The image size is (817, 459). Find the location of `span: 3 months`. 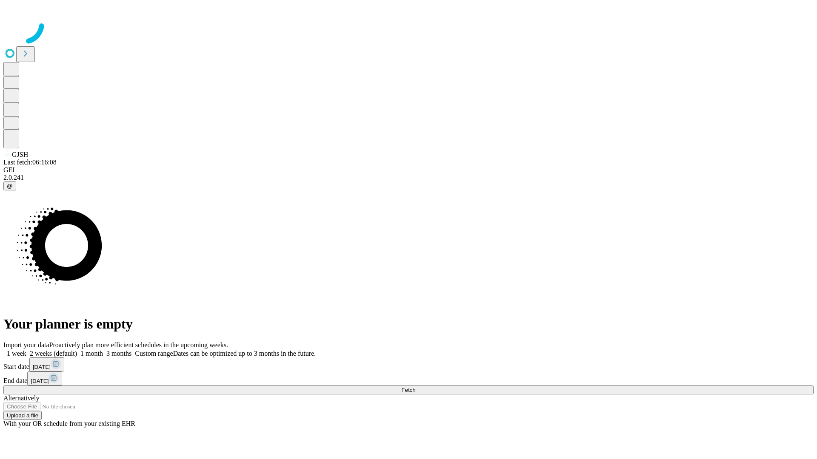

span: 3 months is located at coordinates (119, 353).